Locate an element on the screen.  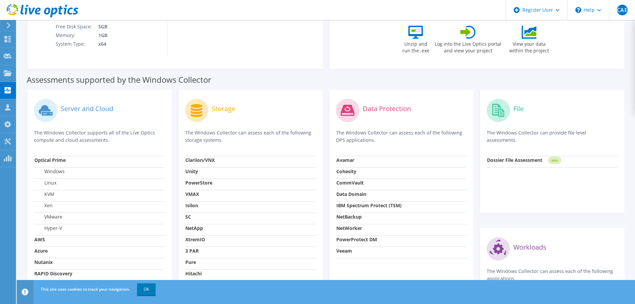
span: CAE is located at coordinates (623, 10).